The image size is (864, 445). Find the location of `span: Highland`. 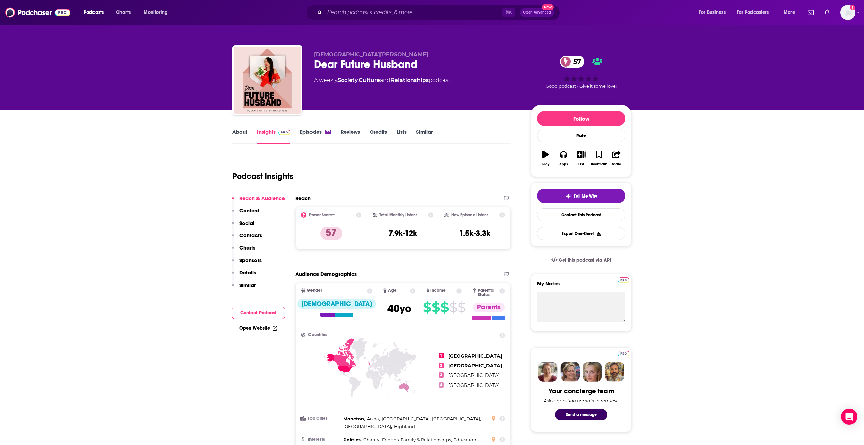

span: Highland is located at coordinates (404, 426).